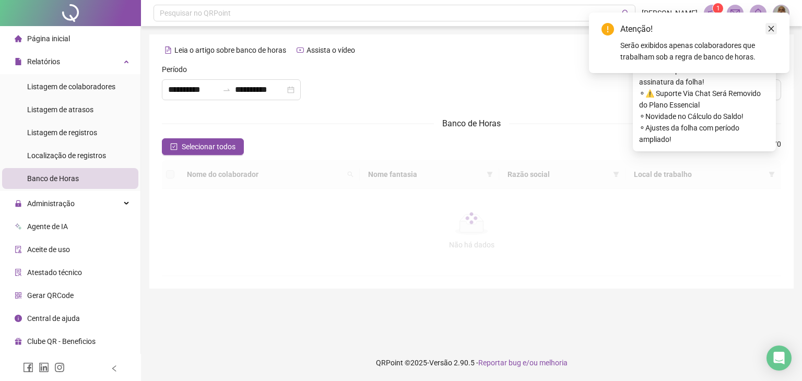 The width and height of the screenshot is (802, 381). I want to click on a: Close, so click(771, 29).